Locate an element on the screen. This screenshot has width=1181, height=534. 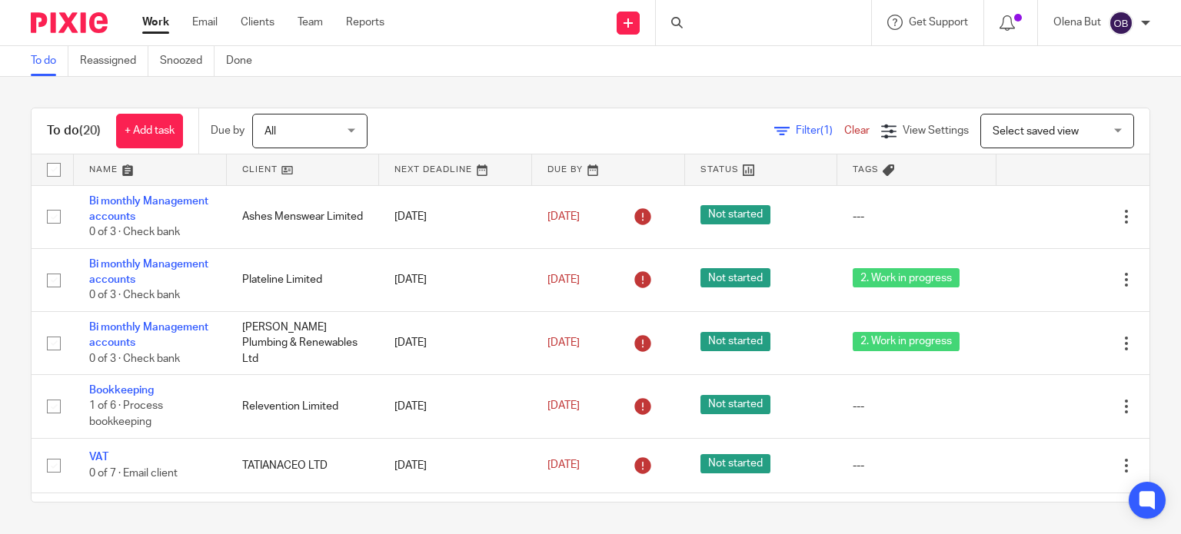
a: VAT is located at coordinates (98, 457).